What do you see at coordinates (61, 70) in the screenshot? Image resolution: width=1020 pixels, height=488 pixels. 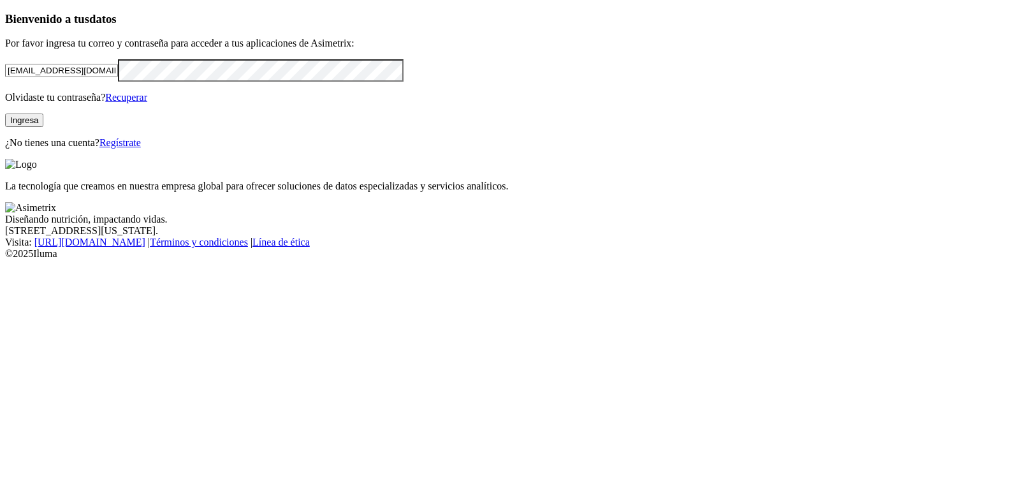 I see `input: Tu correo` at bounding box center [61, 70].